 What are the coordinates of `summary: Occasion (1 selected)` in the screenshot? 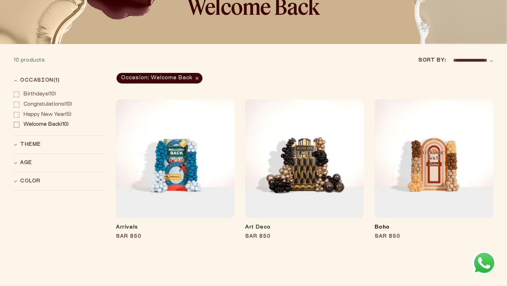 It's located at (60, 80).